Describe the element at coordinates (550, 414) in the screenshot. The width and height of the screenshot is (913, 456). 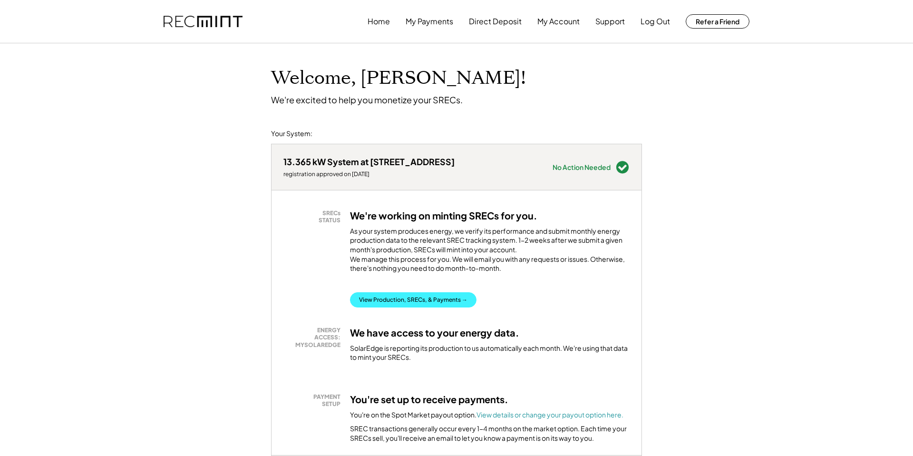
I see `a: View details or change your payout option here.` at that location.